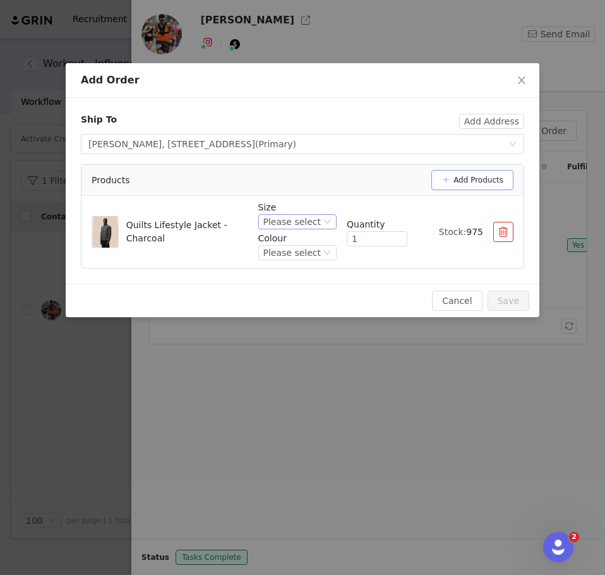  Describe the element at coordinates (522, 80) in the screenshot. I see `i: icon: close` at that location.